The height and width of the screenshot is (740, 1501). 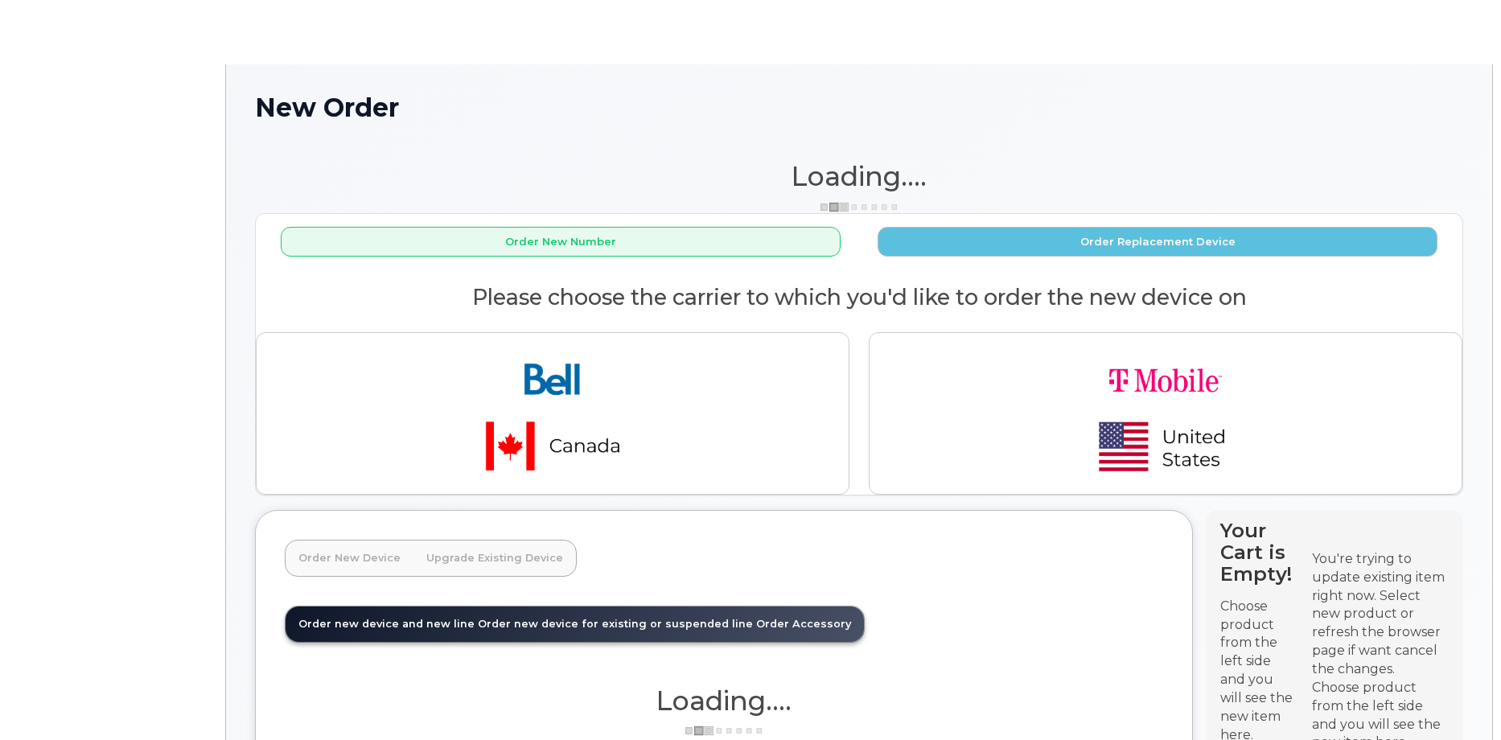 What do you see at coordinates (1380, 615) in the screenshot?
I see `div: You're trying to update existing item right now. Select new product or refresh the browser page i...` at bounding box center [1380, 615].